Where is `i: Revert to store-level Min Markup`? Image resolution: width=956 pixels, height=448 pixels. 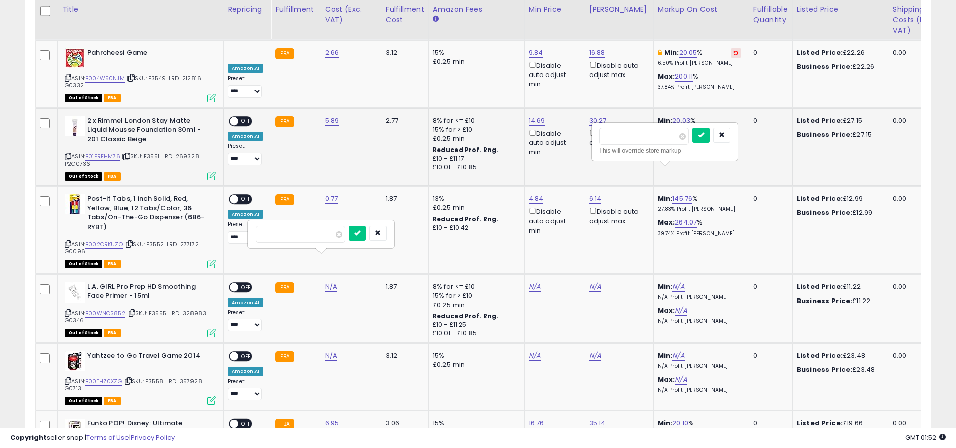 i: Revert to store-level Min Markup is located at coordinates (736, 53).